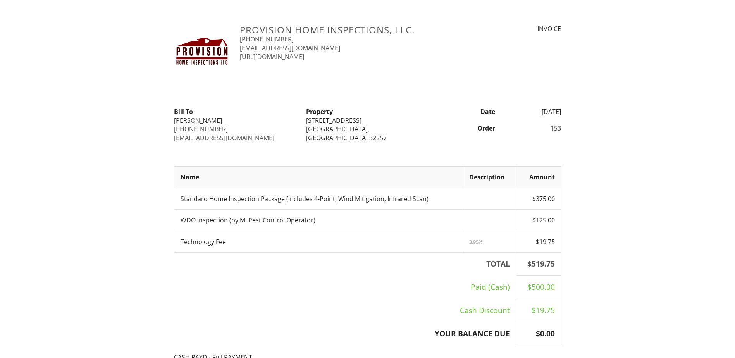 This screenshot has width=735, height=358. I want to click on div: 3.95%, so click(489, 242).